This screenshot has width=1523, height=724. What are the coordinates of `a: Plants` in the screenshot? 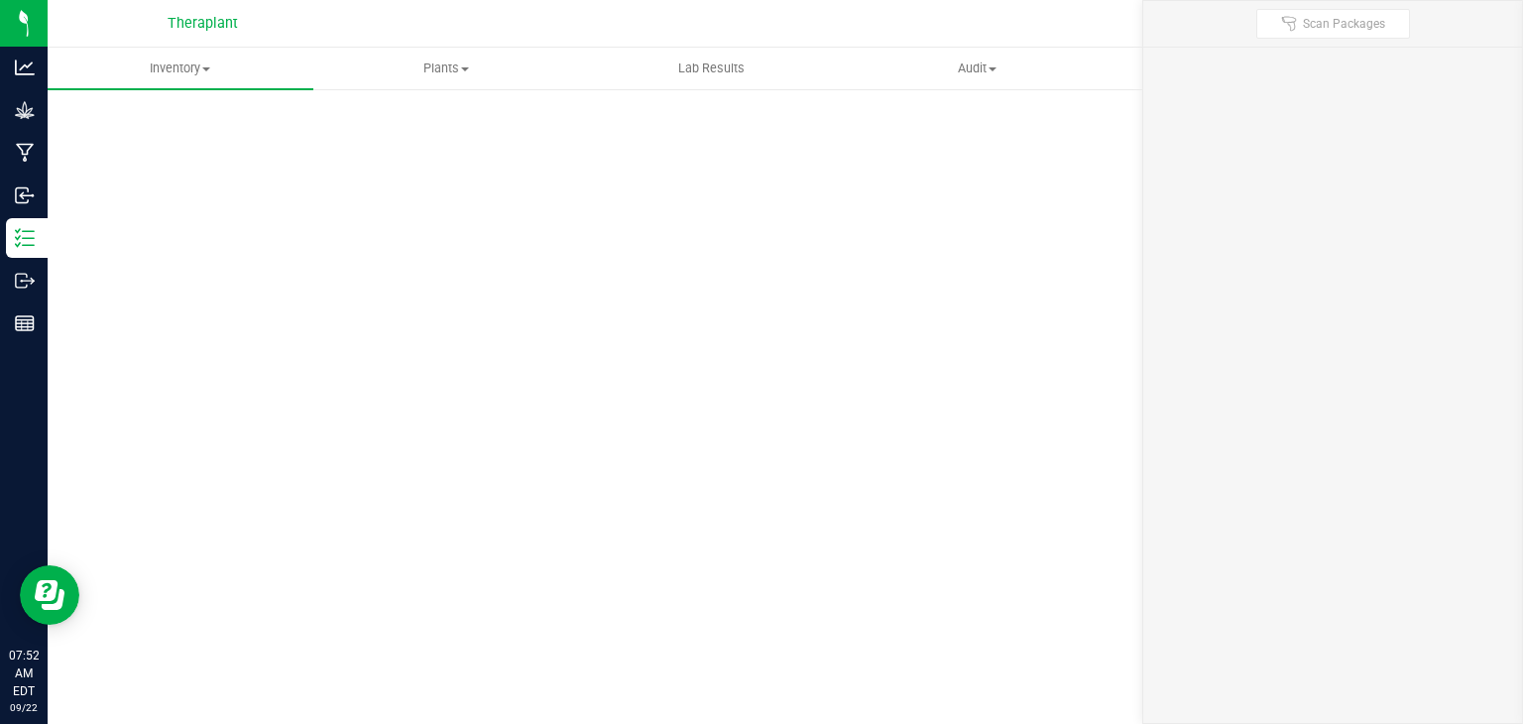 It's located at (446, 68).